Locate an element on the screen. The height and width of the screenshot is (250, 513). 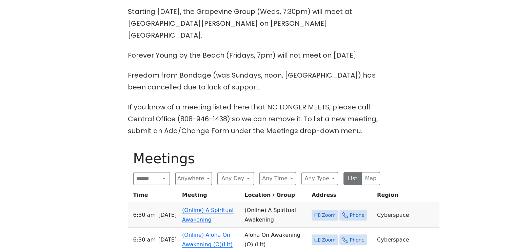
button: Search is located at coordinates (164, 179).